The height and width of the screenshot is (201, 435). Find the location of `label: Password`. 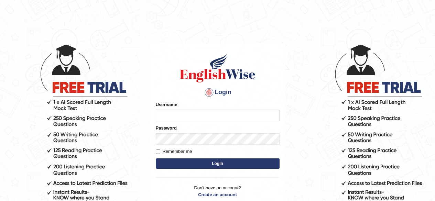

label: Password is located at coordinates (166, 128).